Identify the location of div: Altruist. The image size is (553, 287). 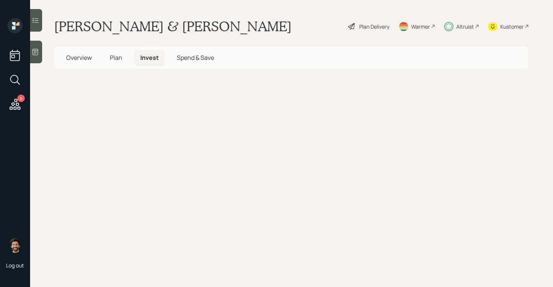
(465, 26).